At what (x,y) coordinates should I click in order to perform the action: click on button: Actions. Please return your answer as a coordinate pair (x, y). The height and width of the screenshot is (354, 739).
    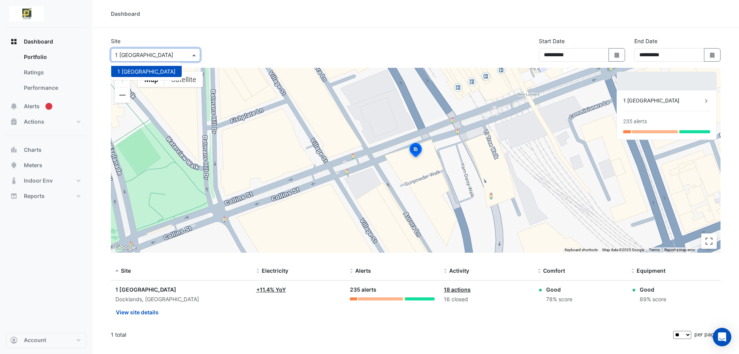
    Looking at the image, I should click on (46, 122).